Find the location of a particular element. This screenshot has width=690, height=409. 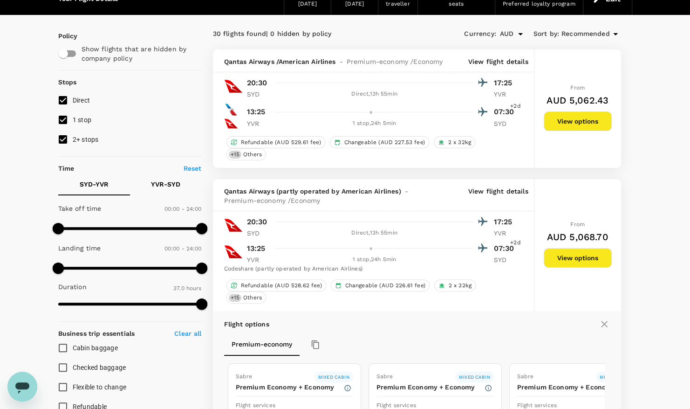

span: Changeable (AUD 227.53 fee) is located at coordinates (384, 142).